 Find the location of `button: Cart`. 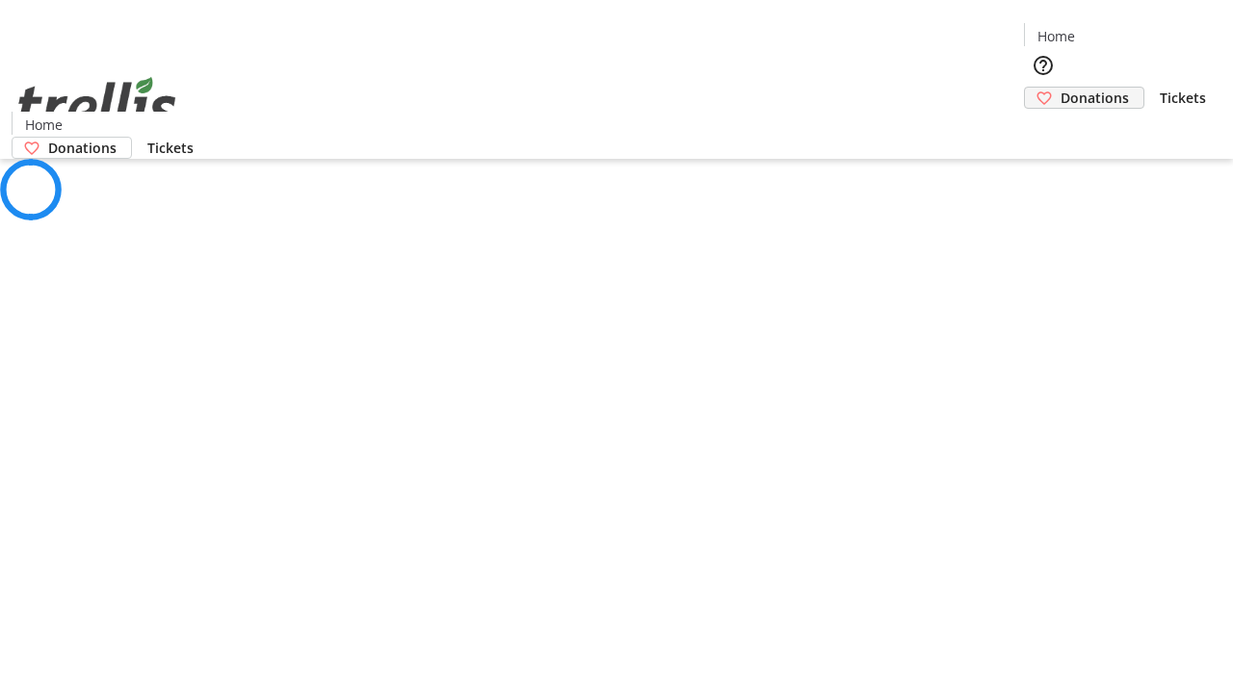

button: Cart is located at coordinates (1043, 128).